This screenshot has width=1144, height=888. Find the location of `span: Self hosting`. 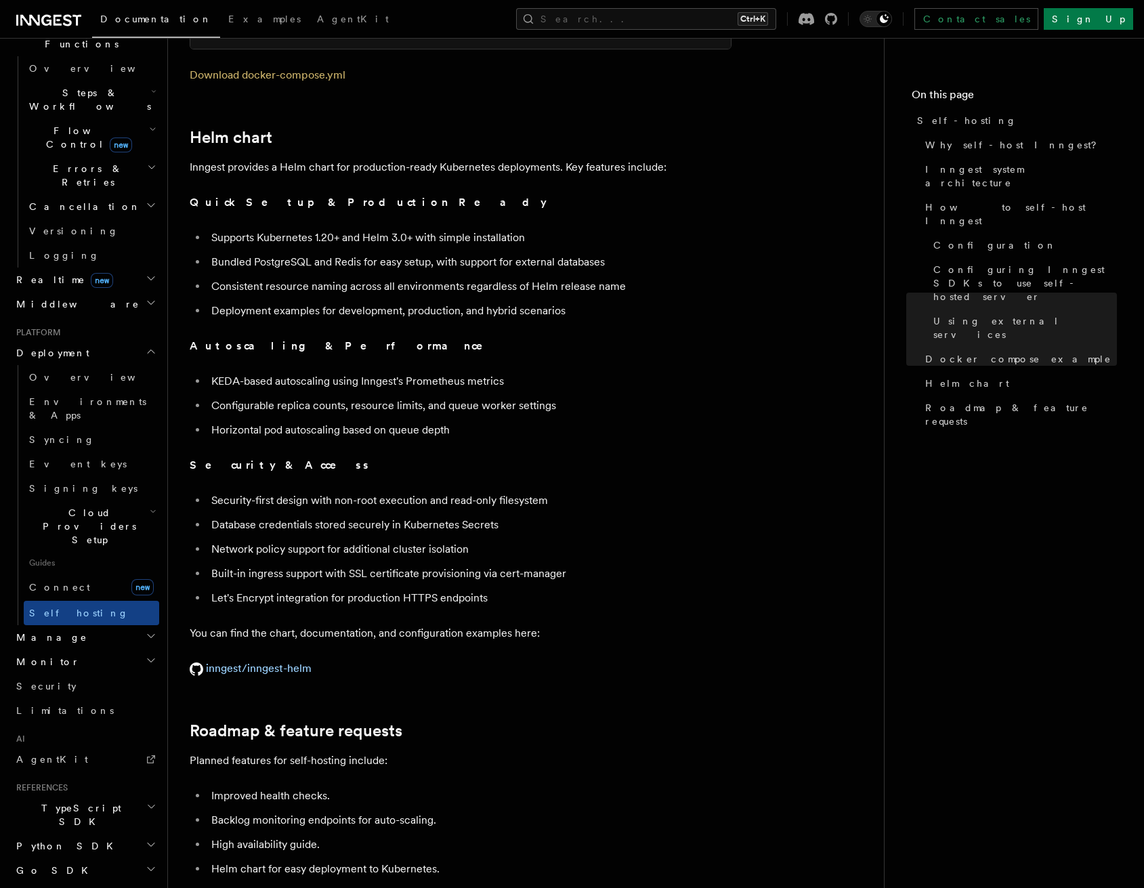

span: Self hosting is located at coordinates (79, 613).